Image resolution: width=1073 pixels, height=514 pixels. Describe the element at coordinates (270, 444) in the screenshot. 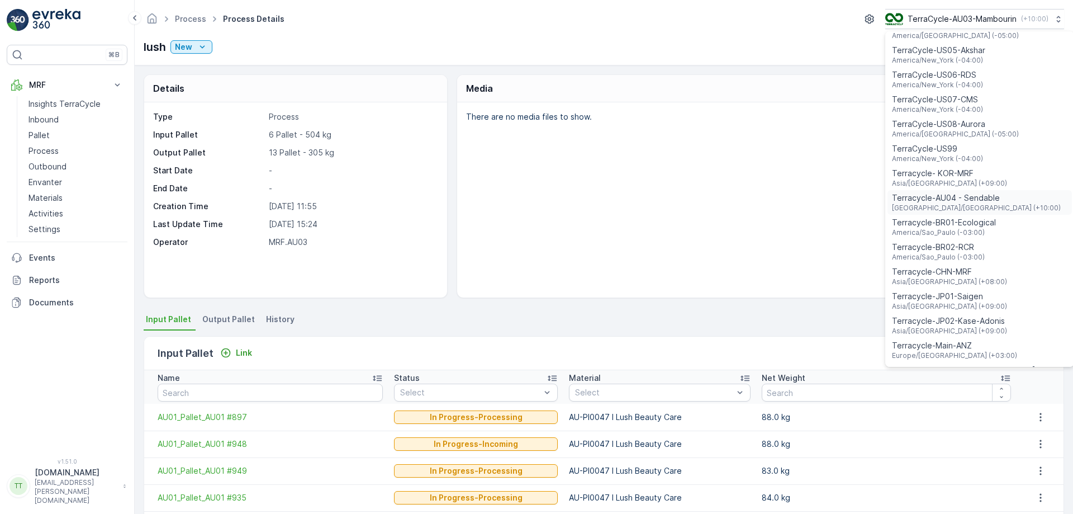

I see `a: AU01_Pallet_AU01 #948` at that location.